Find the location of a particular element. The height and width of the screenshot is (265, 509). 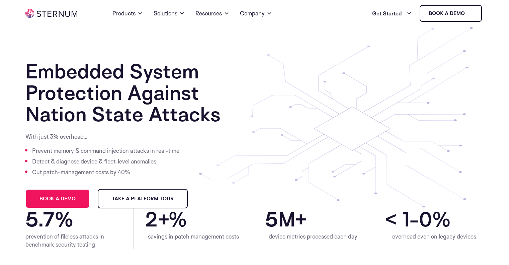

span: Book a demo is located at coordinates (58, 199).